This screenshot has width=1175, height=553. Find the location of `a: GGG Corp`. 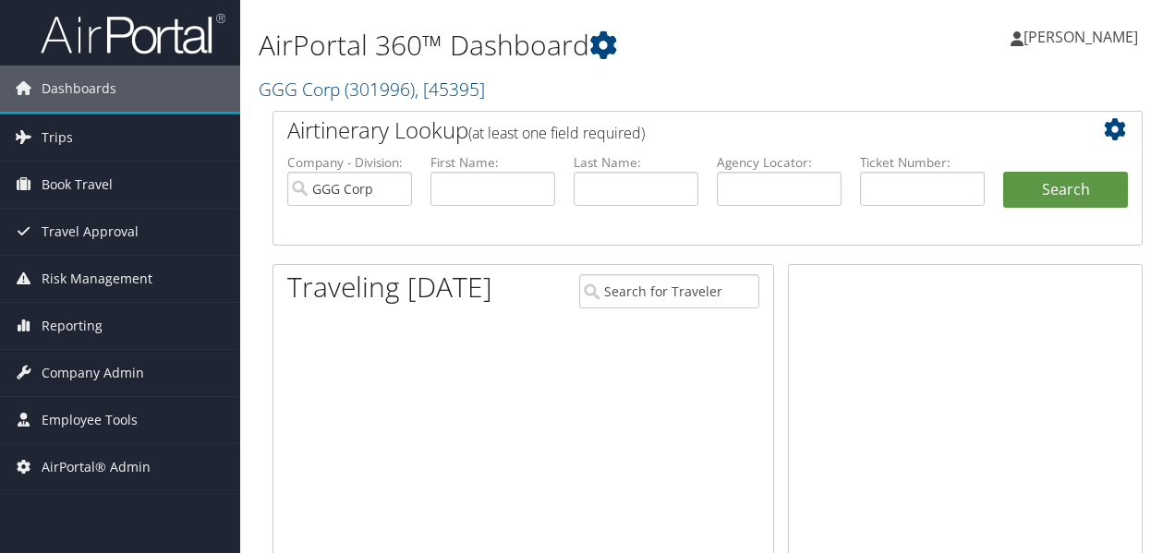

a: GGG Corp is located at coordinates (371, 89).